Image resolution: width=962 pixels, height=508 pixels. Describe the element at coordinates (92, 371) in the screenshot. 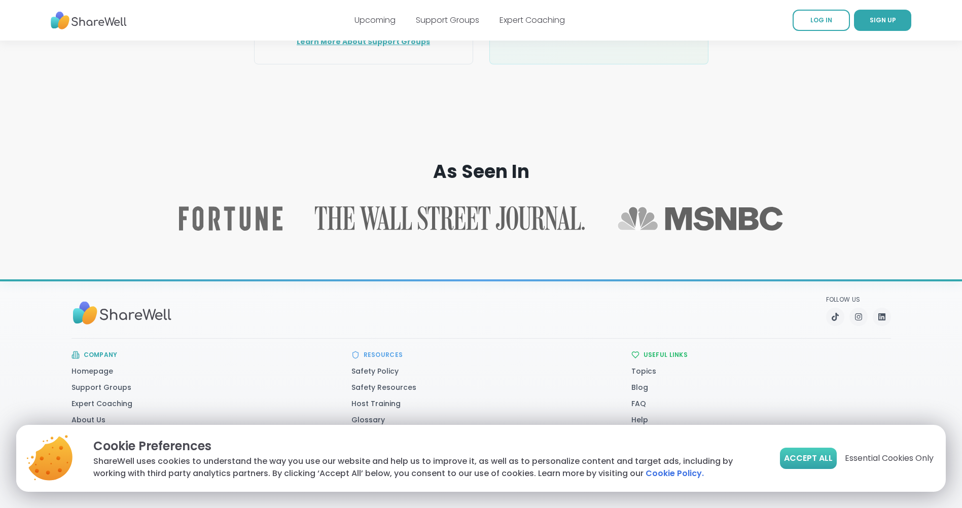

I see `a: Homepage` at that location.